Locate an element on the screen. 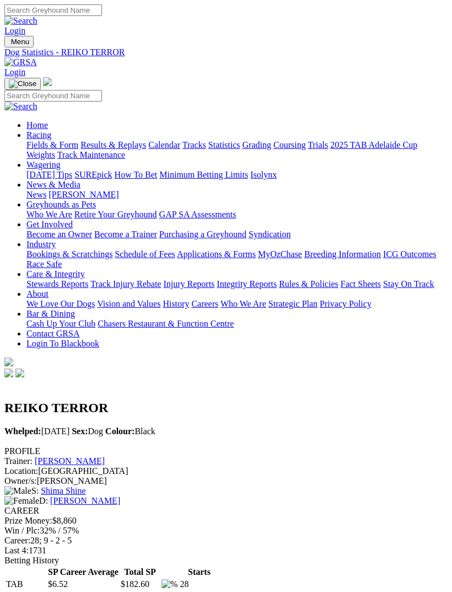  a: Breeding Information is located at coordinates (343, 254).